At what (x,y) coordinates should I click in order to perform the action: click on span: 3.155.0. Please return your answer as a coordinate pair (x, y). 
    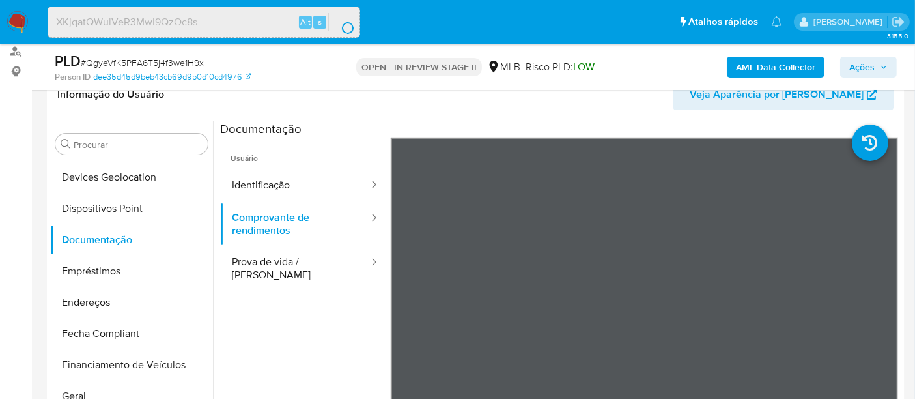
    Looking at the image, I should click on (897, 36).